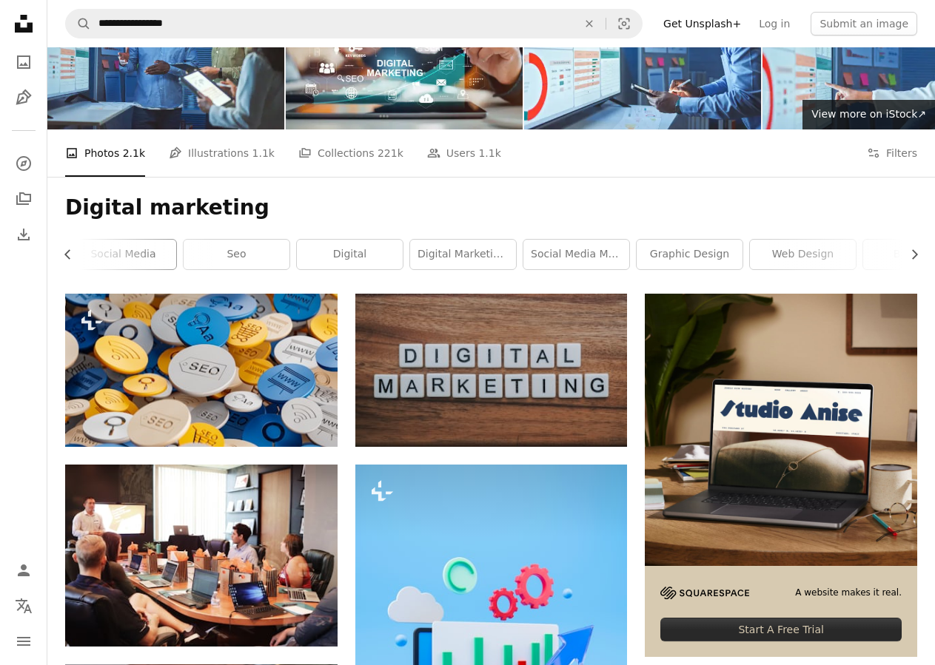  I want to click on img: digital marketing artwork on brown wooden surface, so click(491, 370).